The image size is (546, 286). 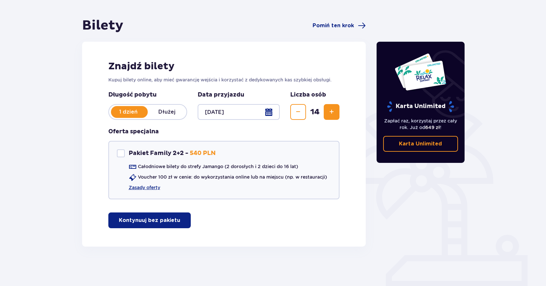 What do you see at coordinates (128, 112) in the screenshot?
I see `p: 1 dzień` at bounding box center [128, 112].